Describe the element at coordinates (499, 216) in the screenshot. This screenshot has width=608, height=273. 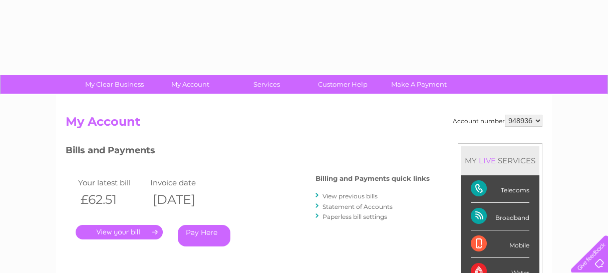
I see `div: Broadband` at that location.